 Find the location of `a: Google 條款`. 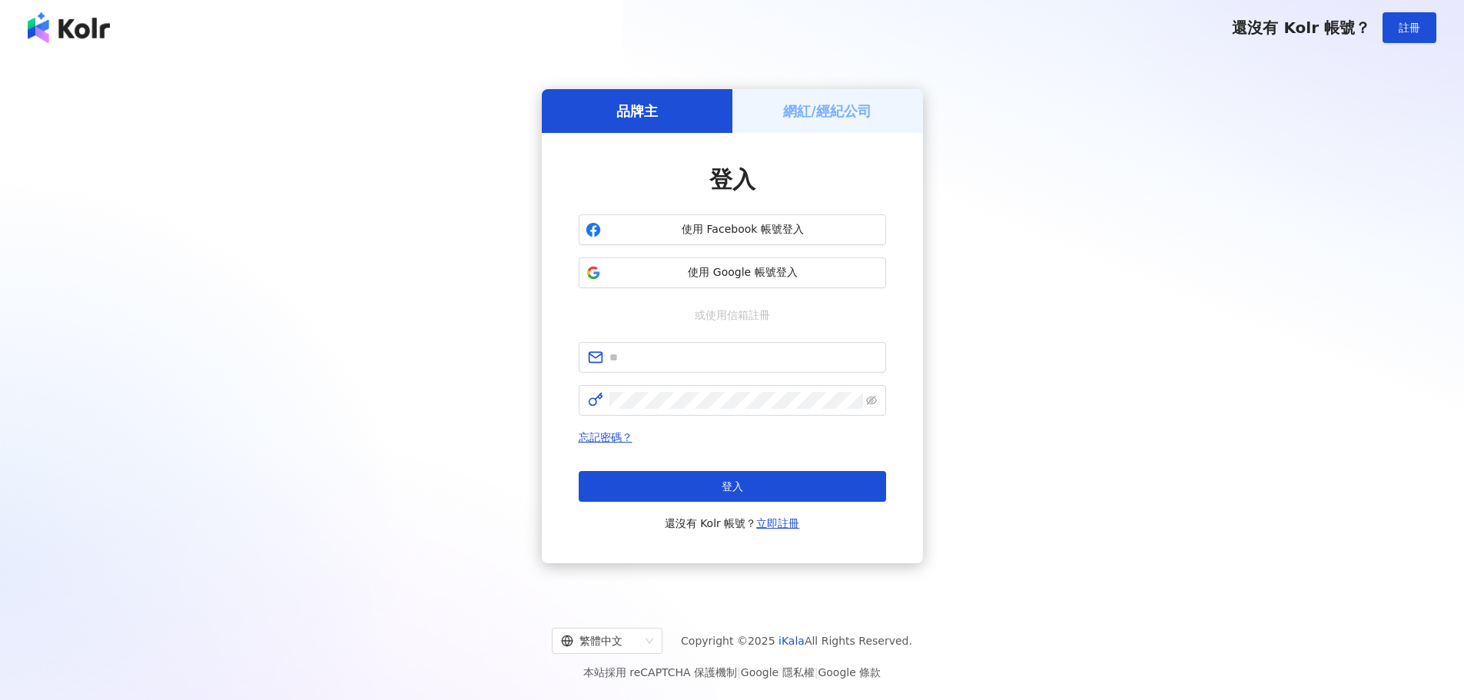

a: Google 條款 is located at coordinates (849, 673).